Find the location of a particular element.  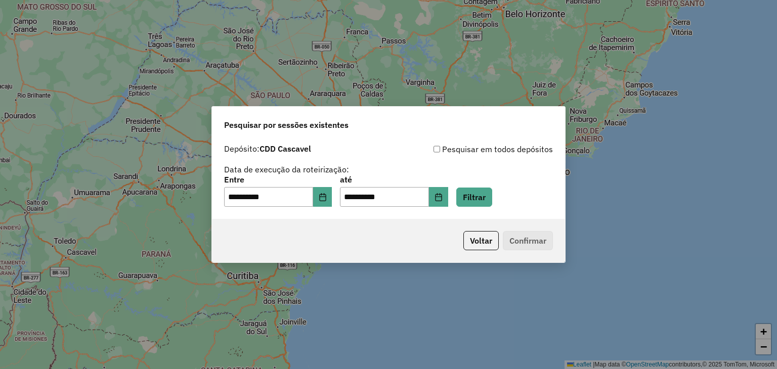

label: até is located at coordinates (394, 180).